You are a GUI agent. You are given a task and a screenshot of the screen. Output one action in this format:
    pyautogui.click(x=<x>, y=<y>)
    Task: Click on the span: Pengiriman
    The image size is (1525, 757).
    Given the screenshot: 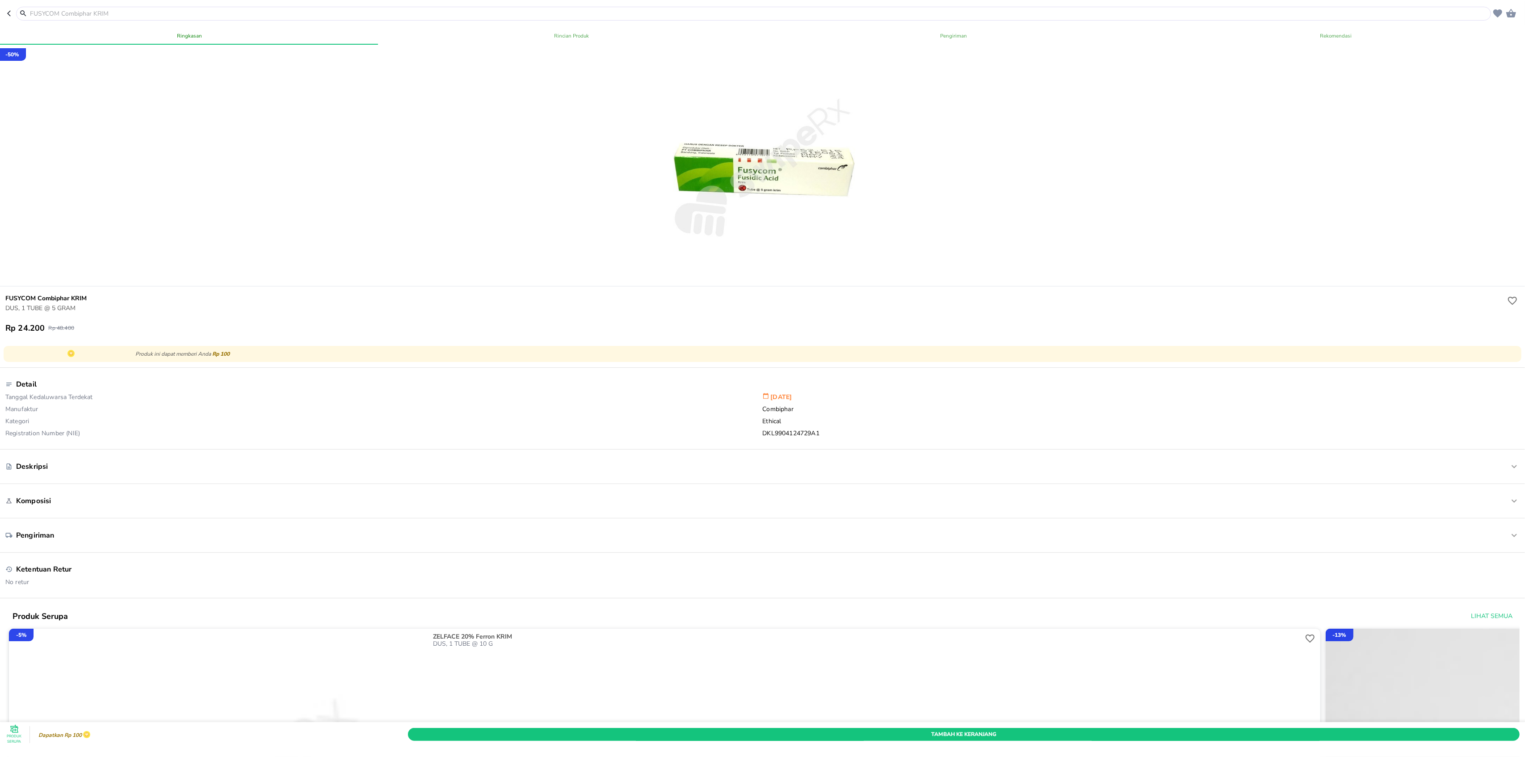 What is the action you would take?
    pyautogui.click(x=954, y=36)
    